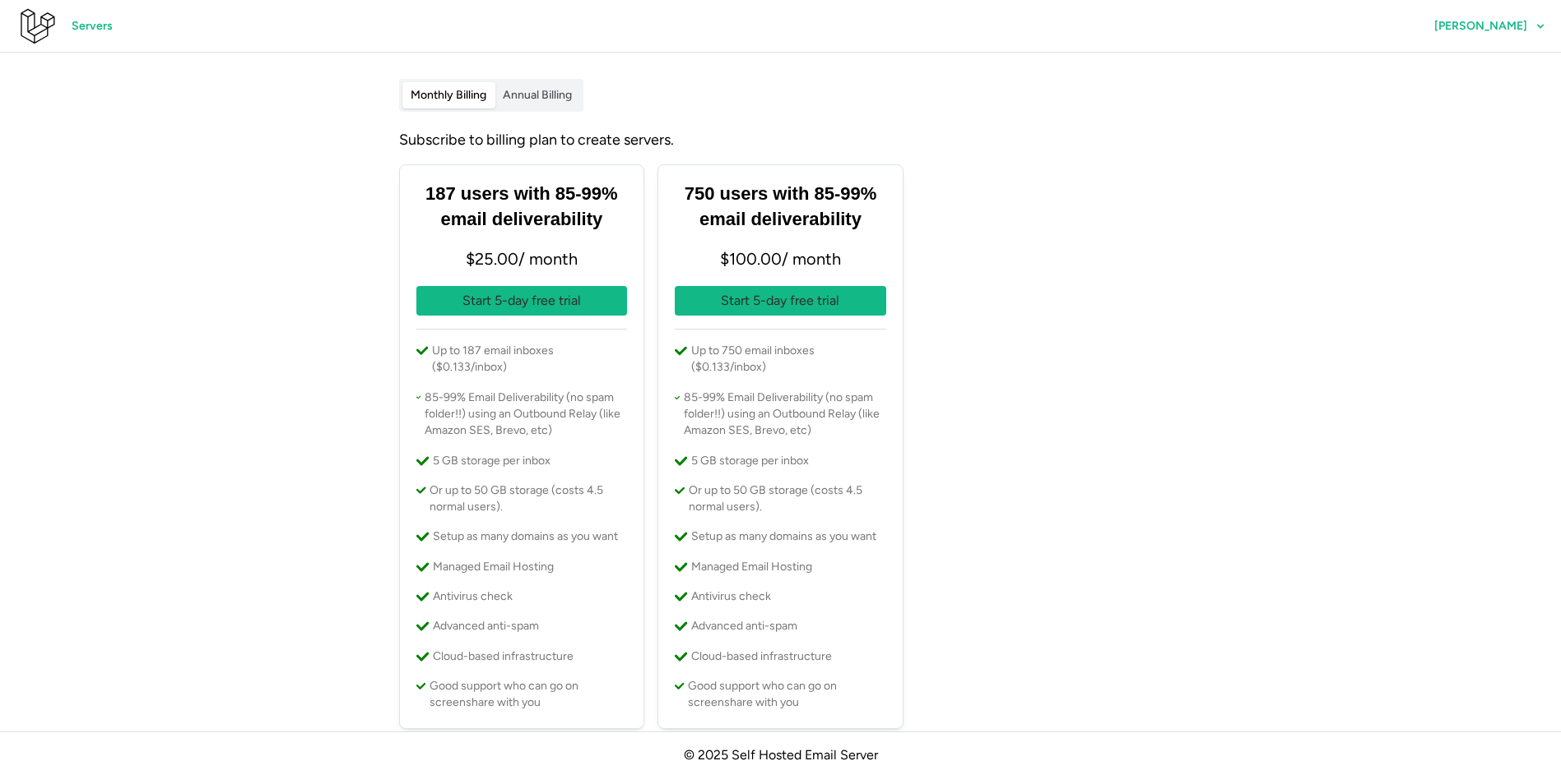 This screenshot has width=1561, height=784. I want to click on h3: 187 users with 85-99% email deliverability, so click(522, 207).